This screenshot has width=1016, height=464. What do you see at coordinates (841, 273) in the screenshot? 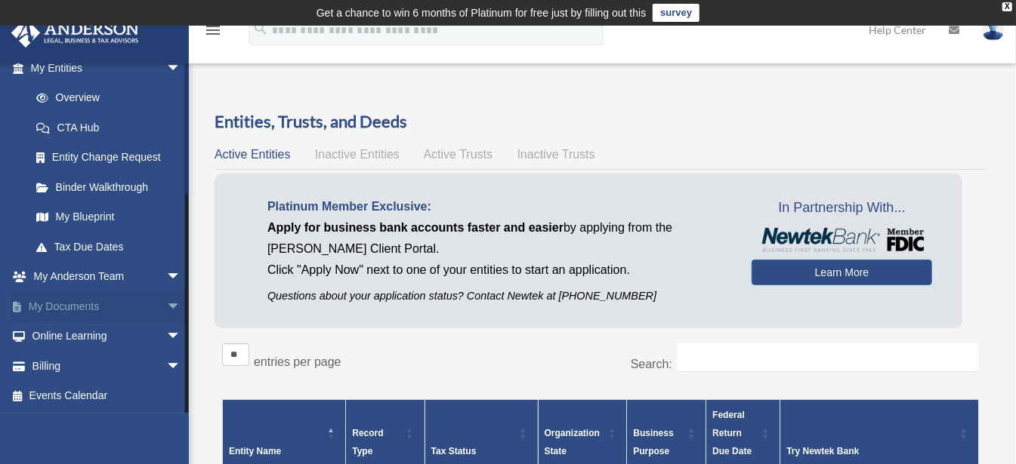
I see `a: Learn More` at bounding box center [841, 273].